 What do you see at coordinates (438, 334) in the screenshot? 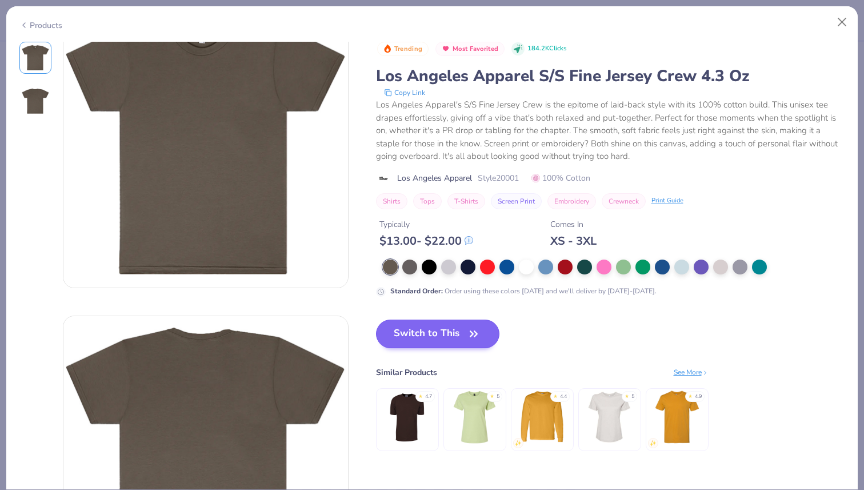
I see `button: Switch to This` at bounding box center [438, 334].